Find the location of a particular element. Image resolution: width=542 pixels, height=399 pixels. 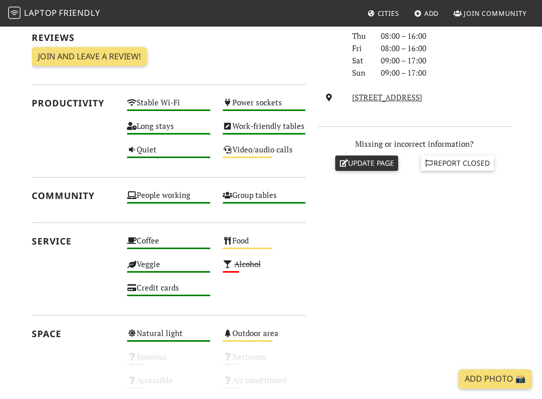

a: Report closed is located at coordinates (458, 163).